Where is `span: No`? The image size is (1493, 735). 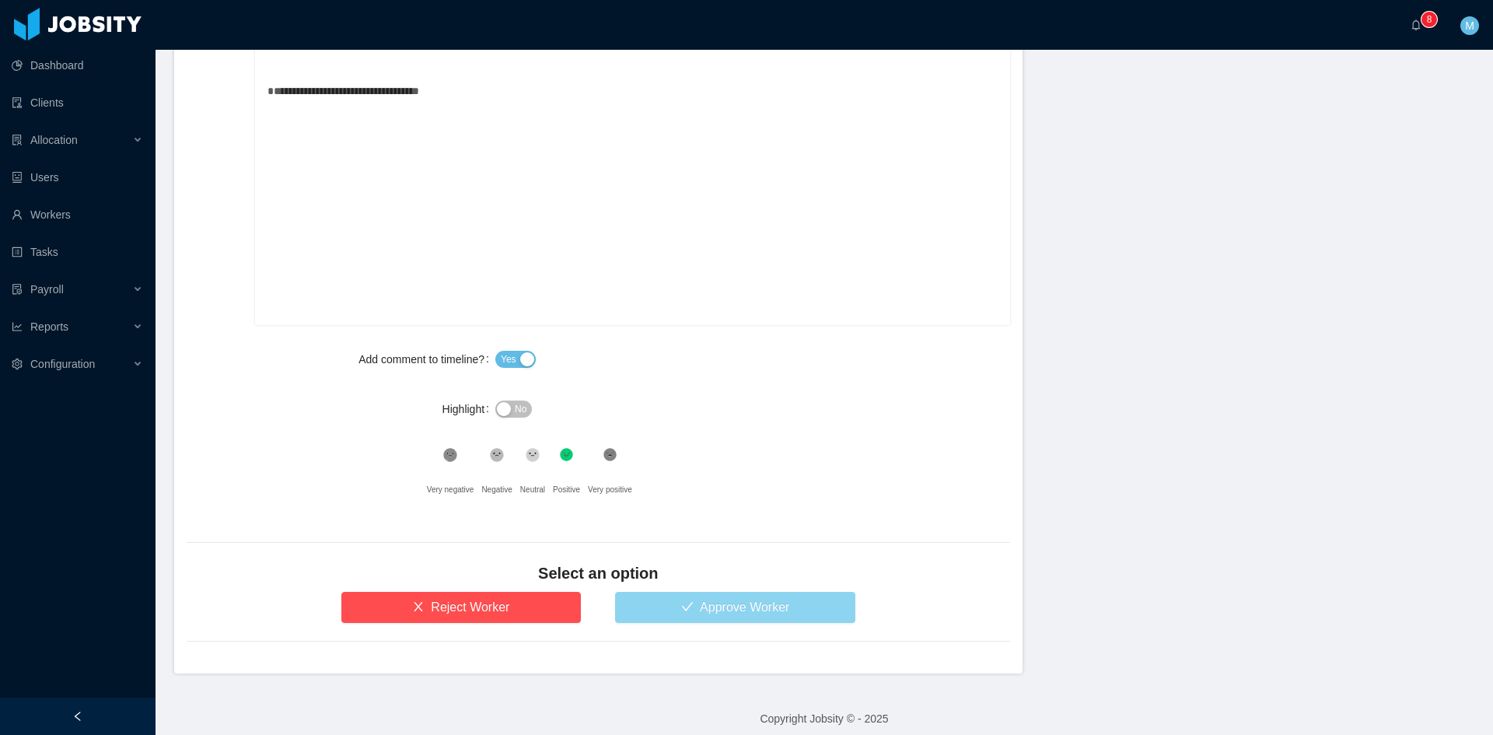
span: No is located at coordinates (520, 409).